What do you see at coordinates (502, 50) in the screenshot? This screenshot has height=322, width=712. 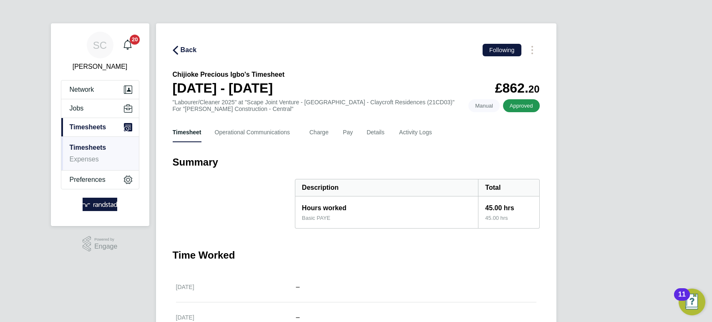 I see `button: Following` at bounding box center [502, 50].